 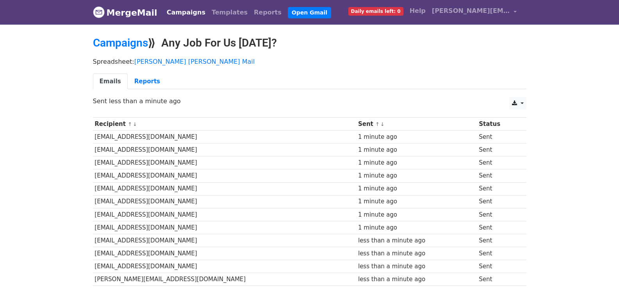 What do you see at coordinates (110, 81) in the screenshot?
I see `a: Emails` at bounding box center [110, 81].